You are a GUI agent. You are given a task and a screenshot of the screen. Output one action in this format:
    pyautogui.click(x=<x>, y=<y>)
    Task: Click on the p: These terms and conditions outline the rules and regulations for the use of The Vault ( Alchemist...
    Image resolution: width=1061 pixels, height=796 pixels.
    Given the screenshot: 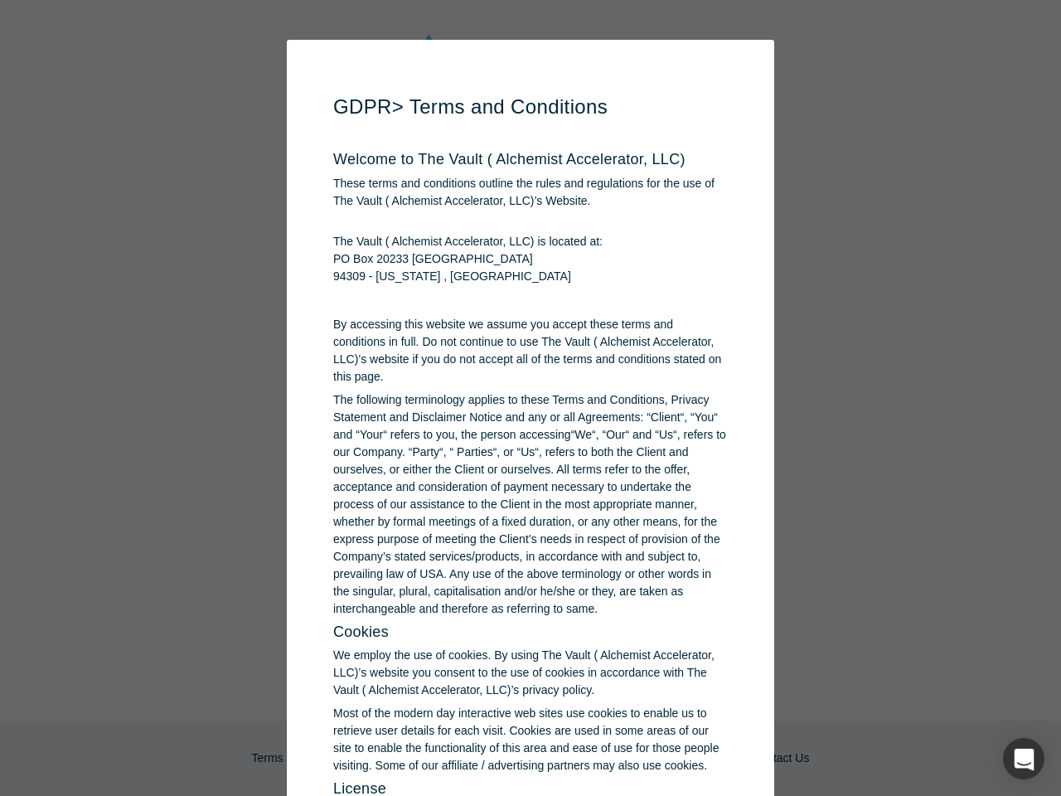 What is the action you would take?
    pyautogui.click(x=530, y=192)
    